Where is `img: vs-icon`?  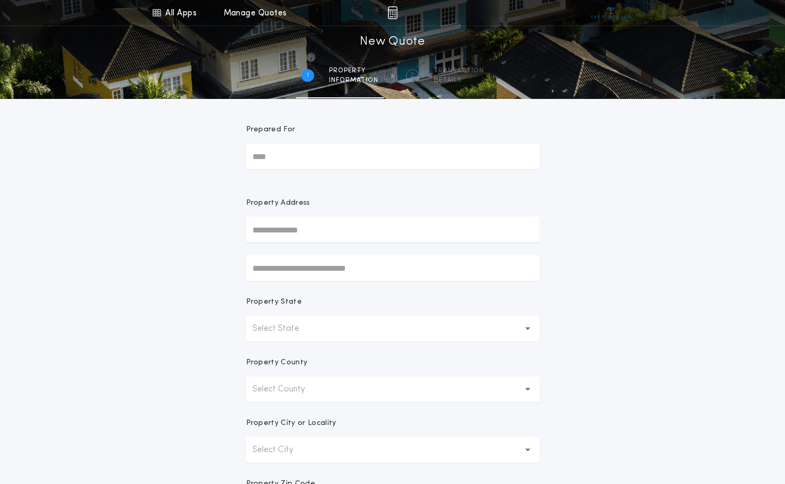
img: vs-icon is located at coordinates (611, 13).